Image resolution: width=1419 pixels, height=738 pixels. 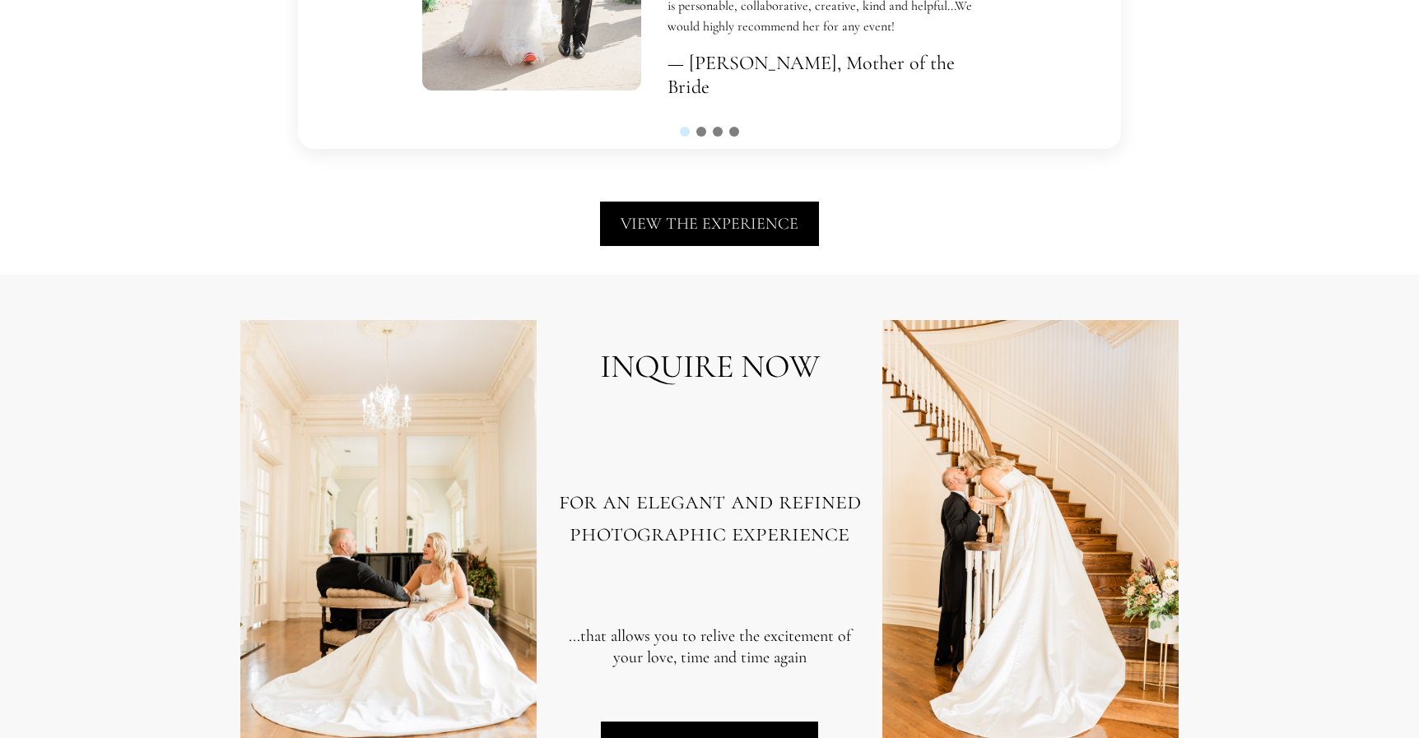 I want to click on h1: INQUIRE NOW, so click(x=710, y=366).